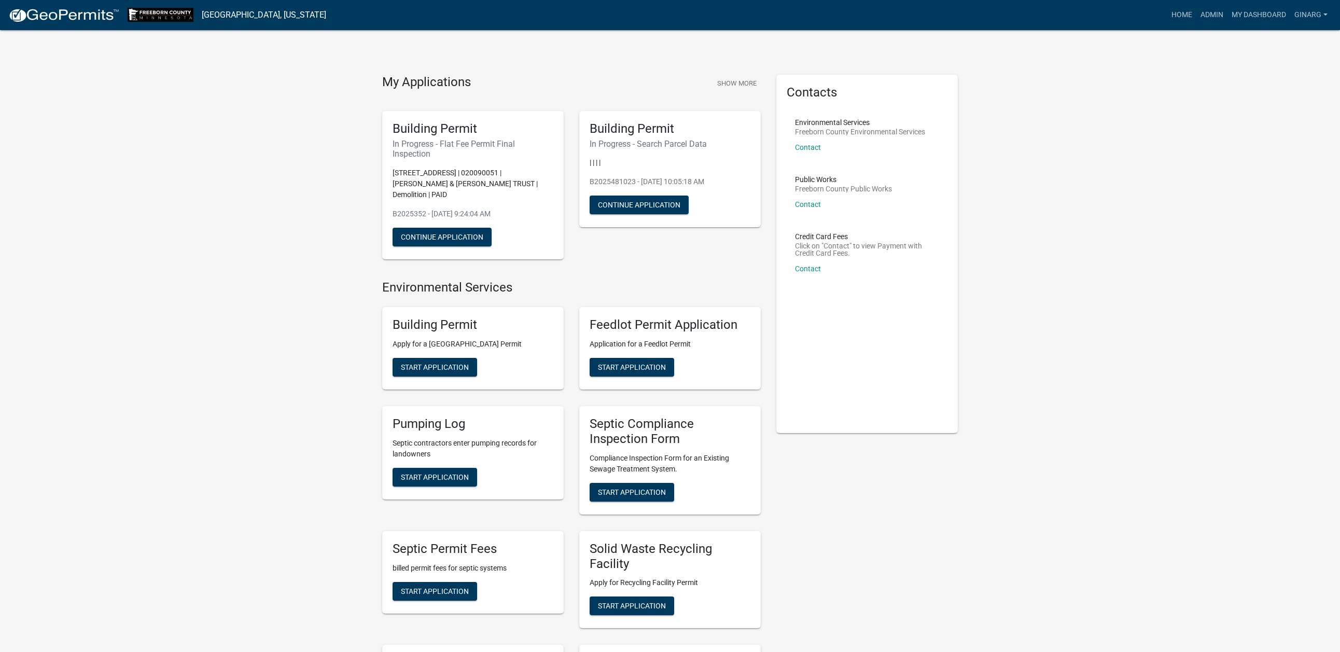  Describe the element at coordinates (670, 431) in the screenshot. I see `h5: Septic Compliance Inspection Form` at that location.